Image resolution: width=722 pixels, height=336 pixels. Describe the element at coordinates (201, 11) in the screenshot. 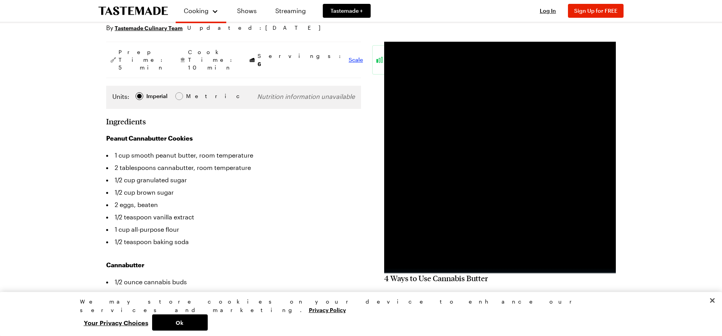

I see `button: Cooking` at that location.